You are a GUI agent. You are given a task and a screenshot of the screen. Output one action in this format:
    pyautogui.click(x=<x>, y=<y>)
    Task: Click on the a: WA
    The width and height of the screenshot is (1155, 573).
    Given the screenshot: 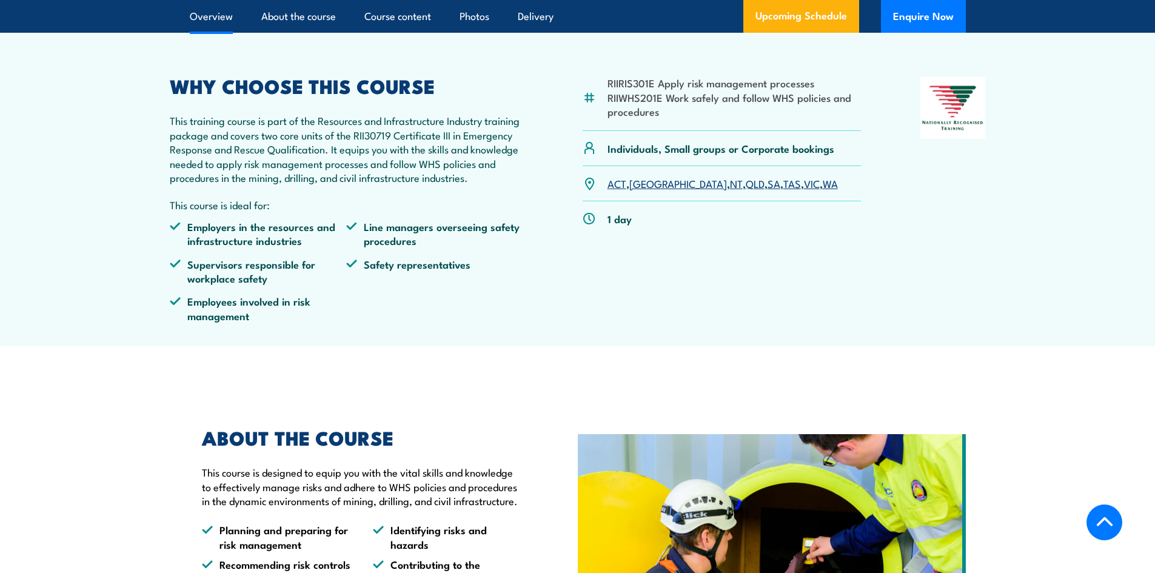 What is the action you would take?
    pyautogui.click(x=830, y=183)
    